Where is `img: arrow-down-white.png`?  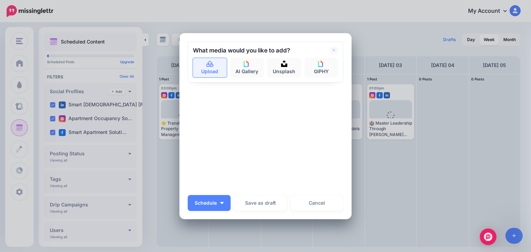
img: arrow-down-white.png is located at coordinates (222, 203).